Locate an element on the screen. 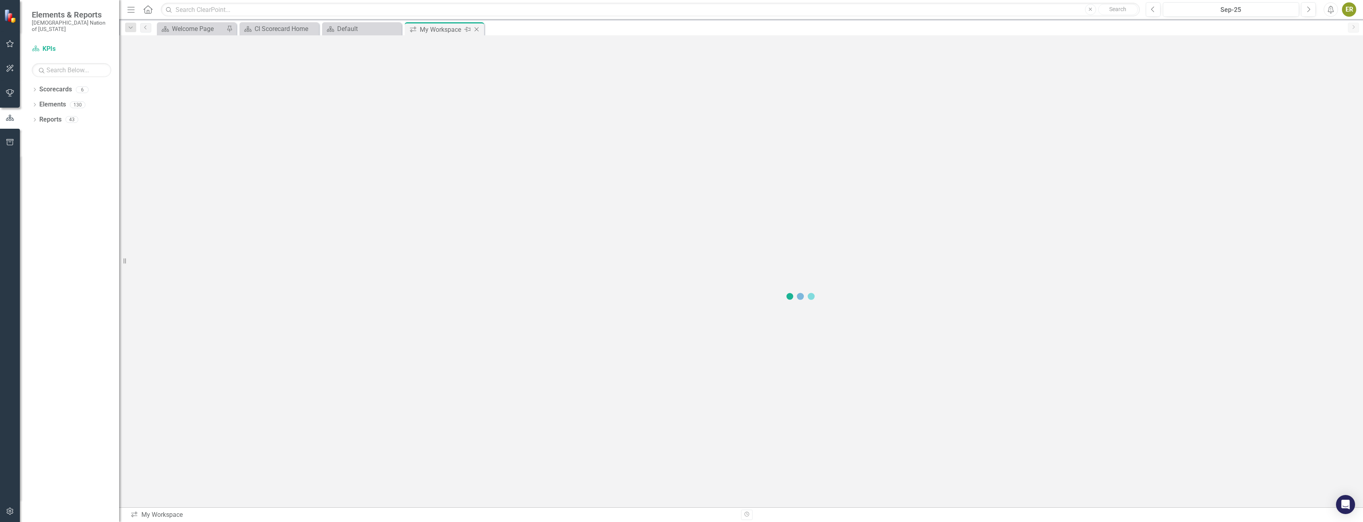  span: Elements & Reports is located at coordinates (72, 15).